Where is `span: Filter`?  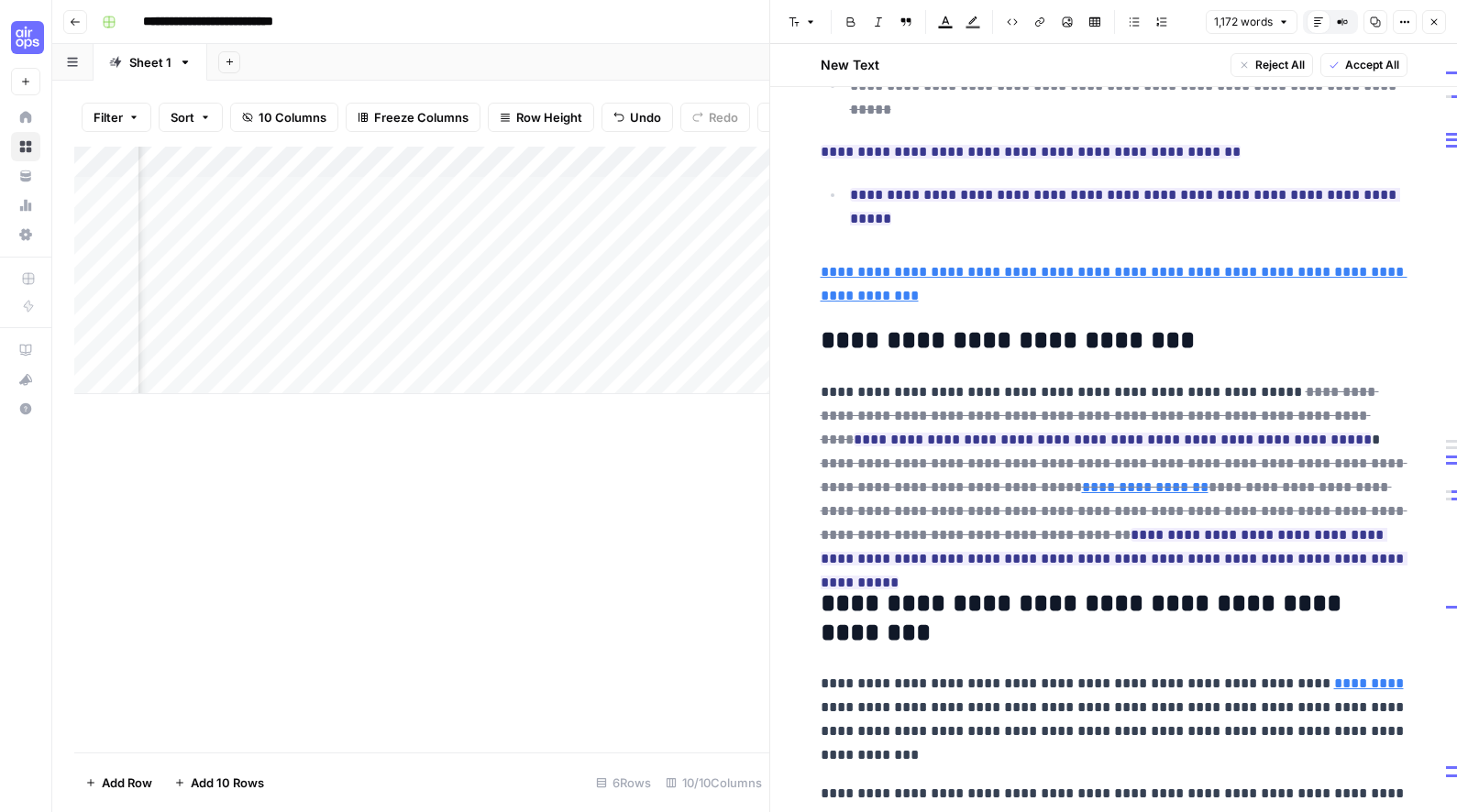 span: Filter is located at coordinates (108, 117).